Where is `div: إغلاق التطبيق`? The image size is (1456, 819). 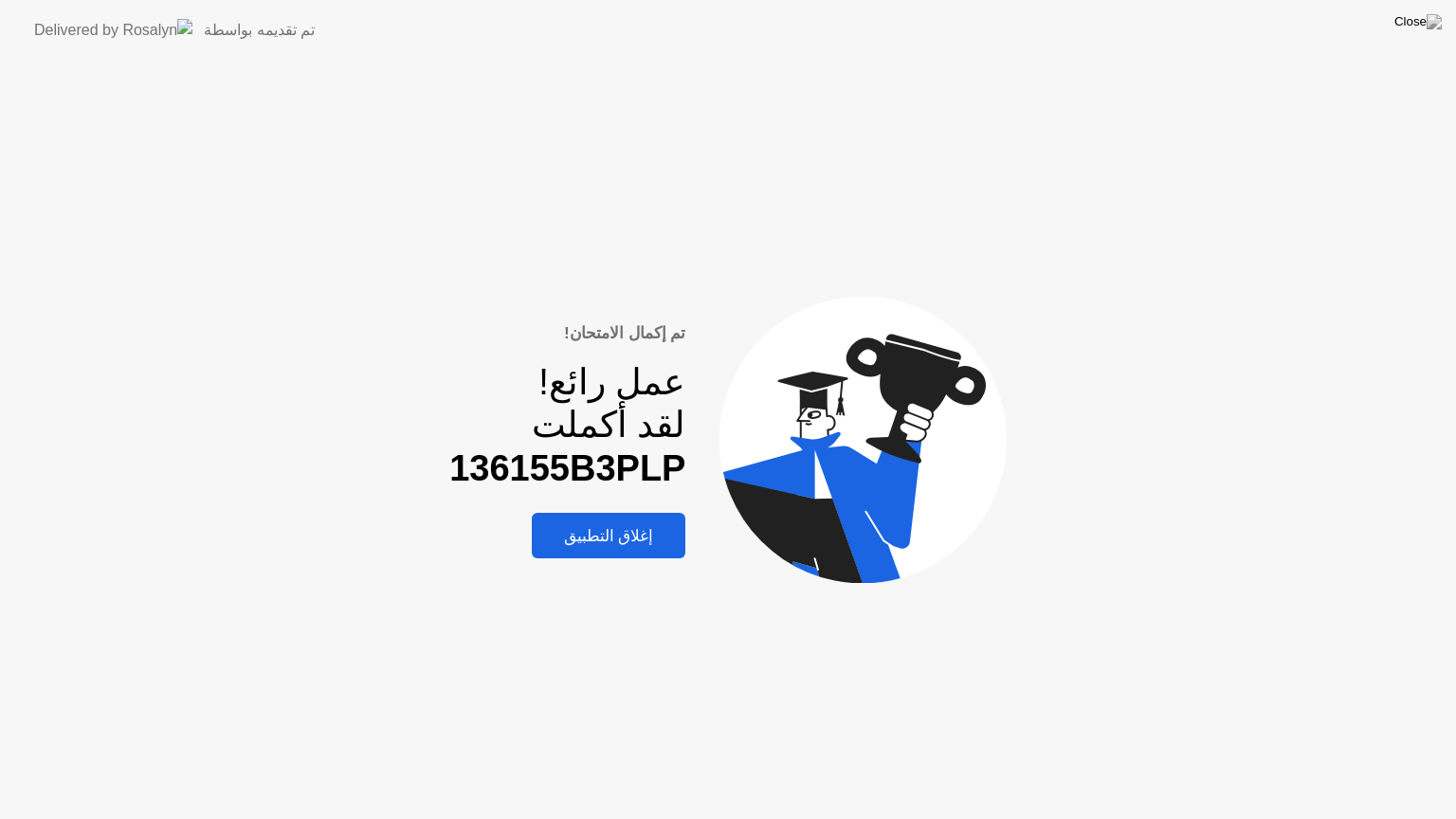
div: إغلاق التطبيق is located at coordinates (609, 536).